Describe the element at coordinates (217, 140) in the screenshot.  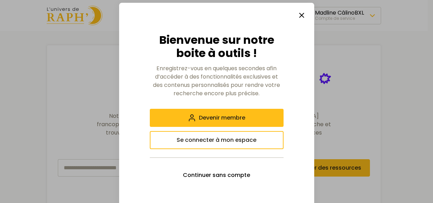
I see `button: Se connecter à mon espace` at that location.